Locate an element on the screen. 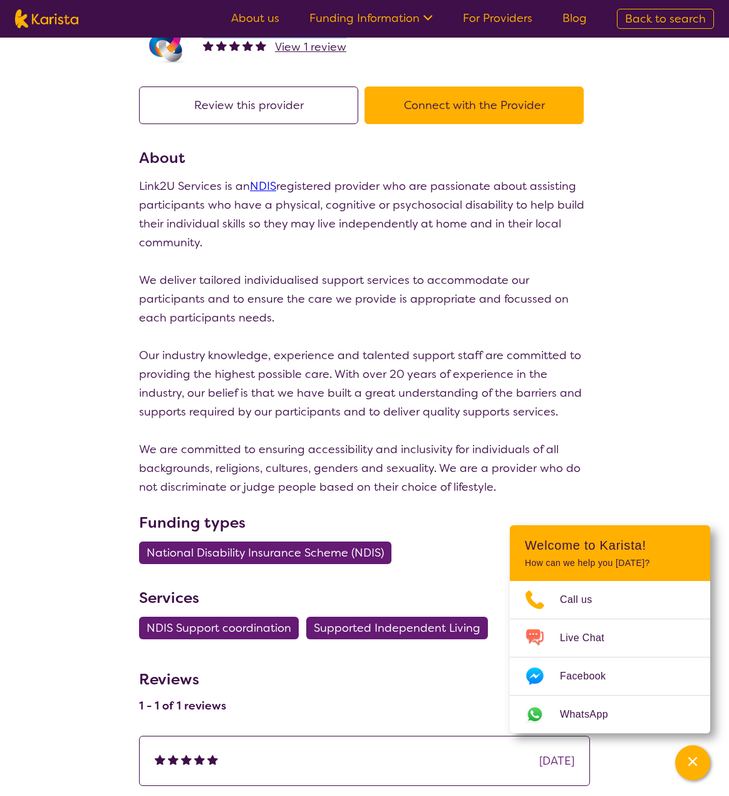 The width and height of the screenshot is (729, 796). h3: About is located at coordinates (365, 158).